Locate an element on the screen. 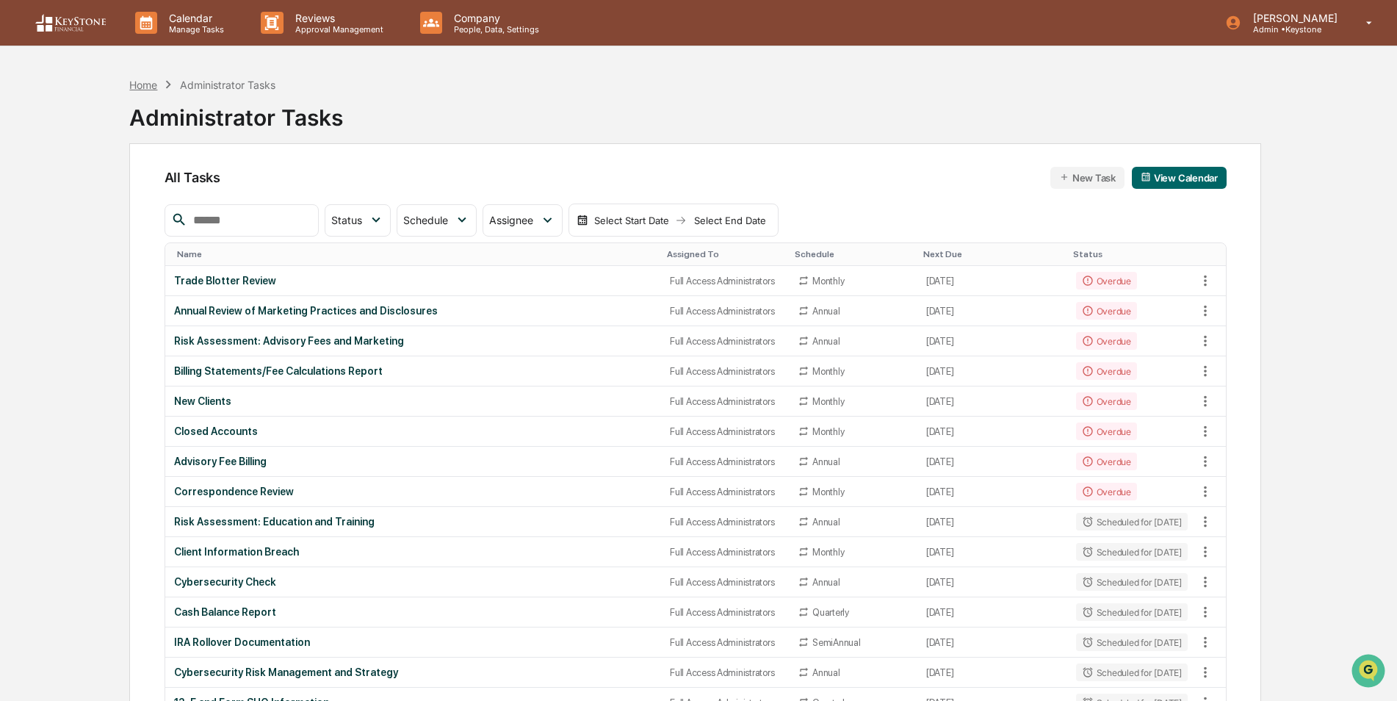 Image resolution: width=1397 pixels, height=701 pixels. a: Powered byPylon is located at coordinates (140, 254).